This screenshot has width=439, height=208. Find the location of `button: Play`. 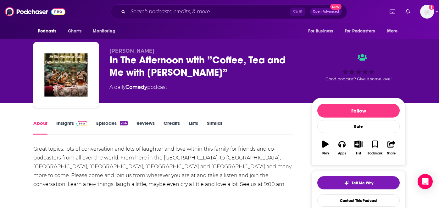

button: Play is located at coordinates (326, 148).